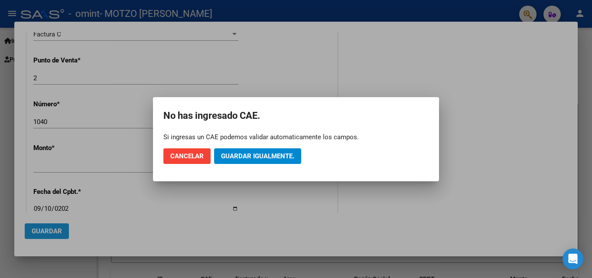 Image resolution: width=592 pixels, height=278 pixels. What do you see at coordinates (257, 156) in the screenshot?
I see `button: Guardar igualmente.` at bounding box center [257, 156].